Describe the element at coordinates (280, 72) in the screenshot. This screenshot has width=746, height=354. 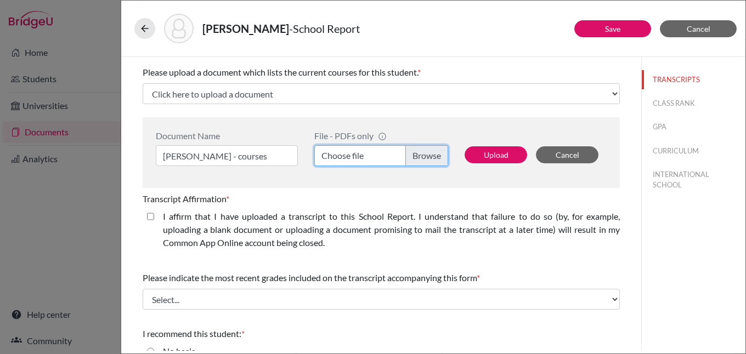
I see `span: Please upload a document which lists the current courses for this student.` at that location.